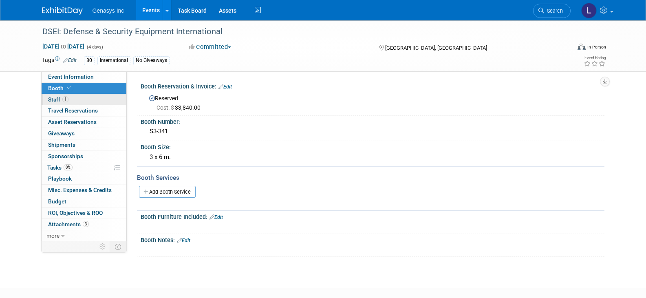  Describe the element at coordinates (372, 216) in the screenshot. I see `div: Booth Furniture Included:` at that location.